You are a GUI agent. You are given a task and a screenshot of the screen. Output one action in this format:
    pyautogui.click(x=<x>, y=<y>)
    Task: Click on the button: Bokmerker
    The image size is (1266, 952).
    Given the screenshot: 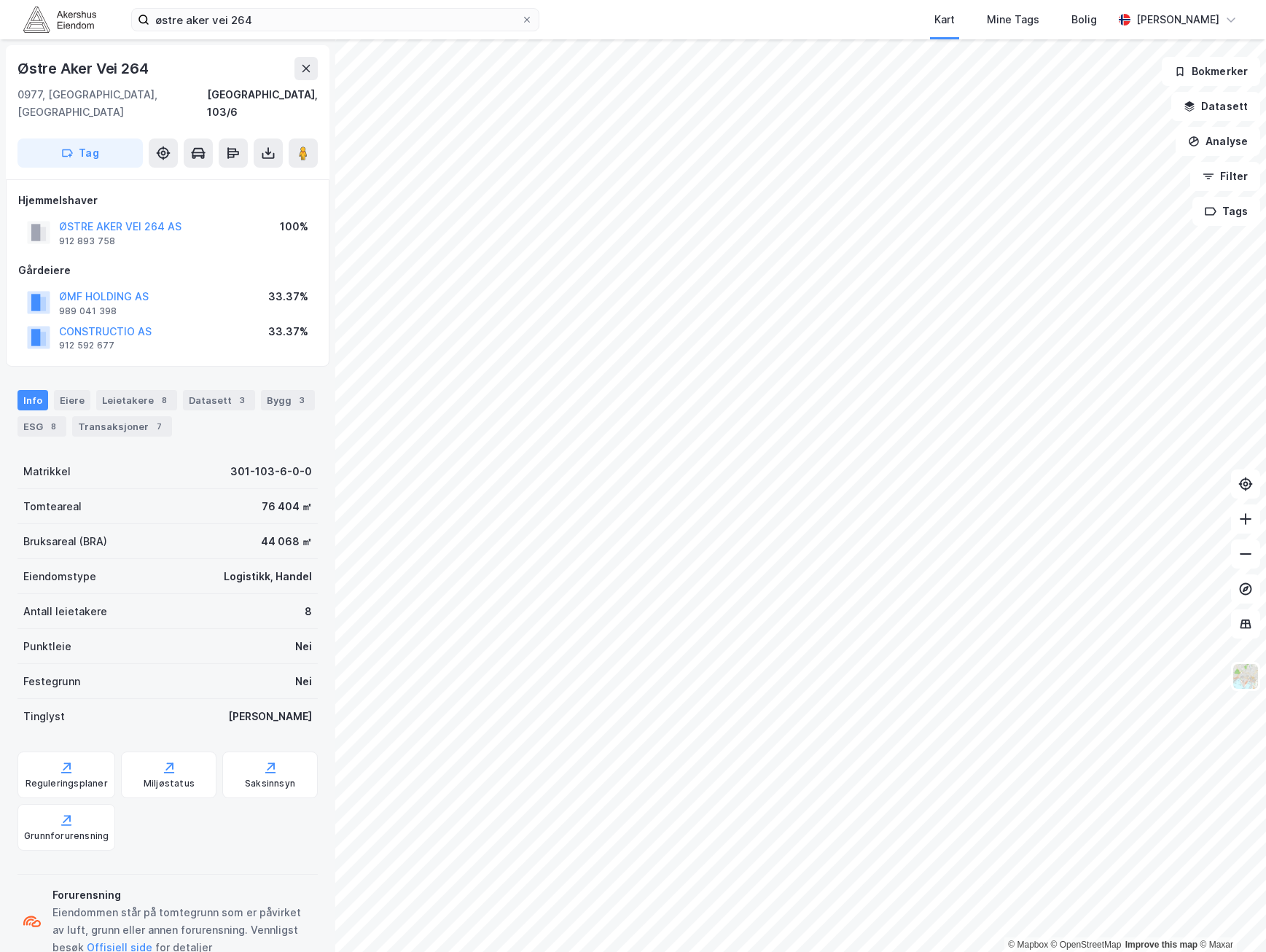 What is the action you would take?
    pyautogui.click(x=1211, y=72)
    